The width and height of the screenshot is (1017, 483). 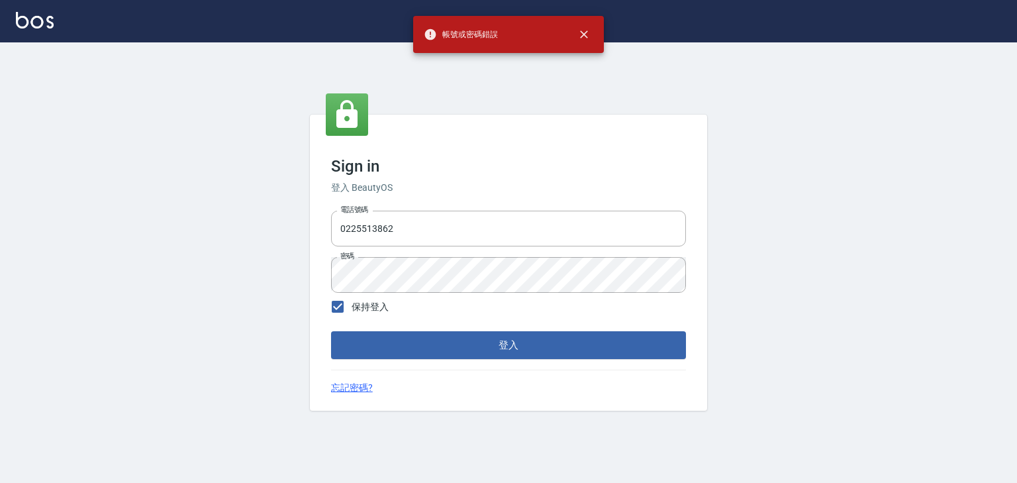 I want to click on button: close, so click(x=584, y=34).